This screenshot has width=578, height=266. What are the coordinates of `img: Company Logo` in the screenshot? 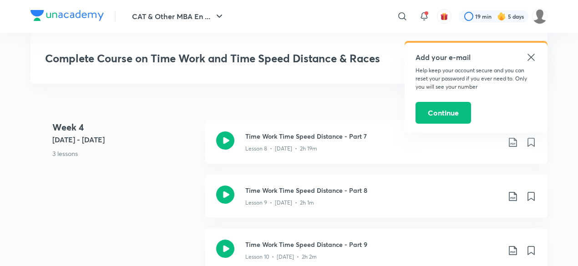 It's located at (67, 15).